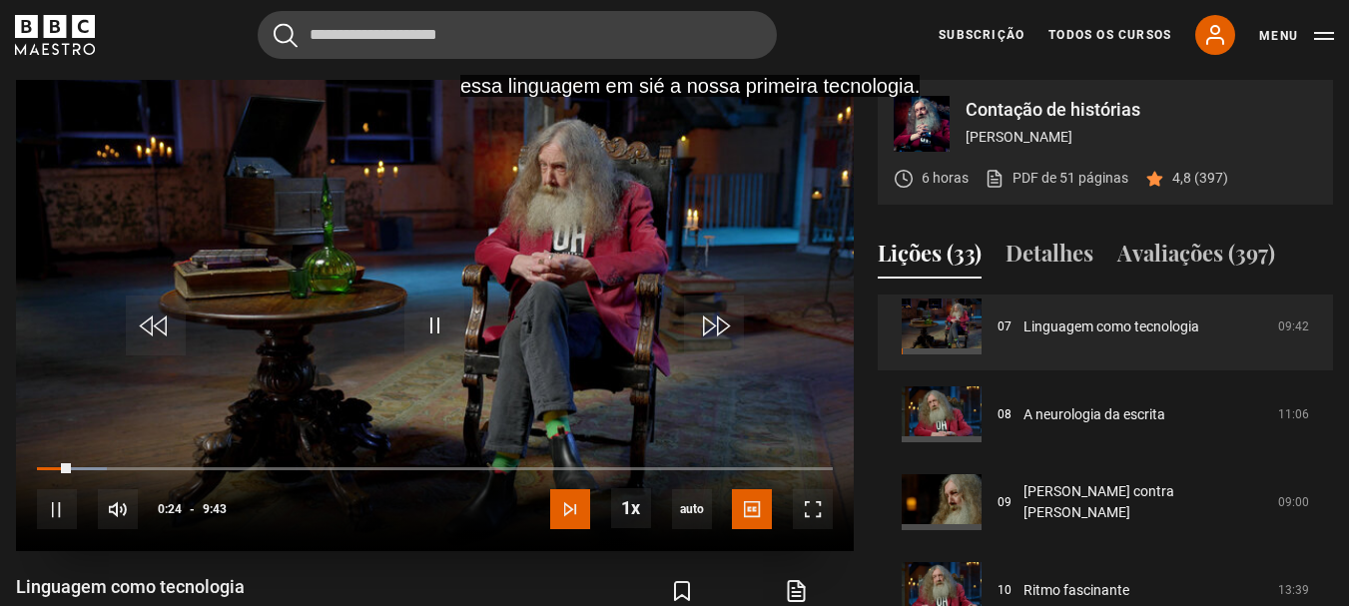 Image resolution: width=1349 pixels, height=606 pixels. What do you see at coordinates (944, 178) in the screenshot?
I see `font: 6 horas` at bounding box center [944, 178].